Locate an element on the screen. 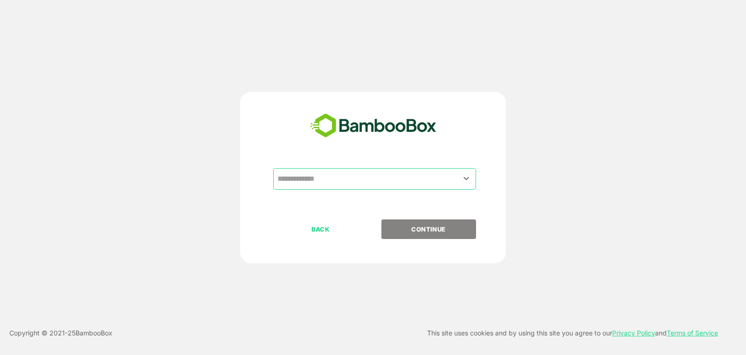 The height and width of the screenshot is (355, 746). a: Privacy Policy is located at coordinates (633, 333).